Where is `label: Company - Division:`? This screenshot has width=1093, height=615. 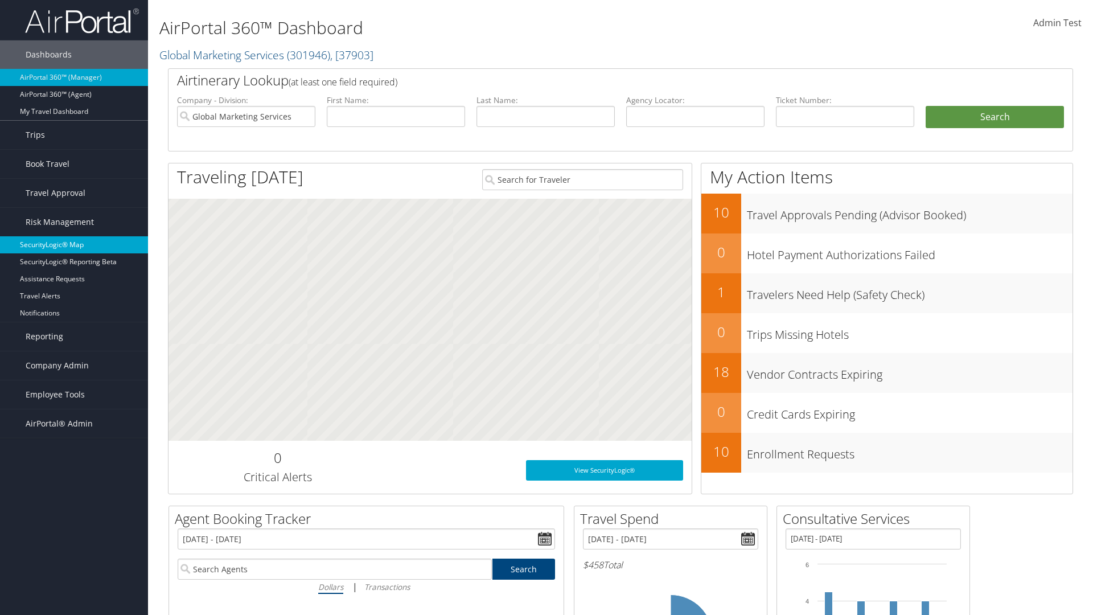 label: Company - Division: is located at coordinates (246, 100).